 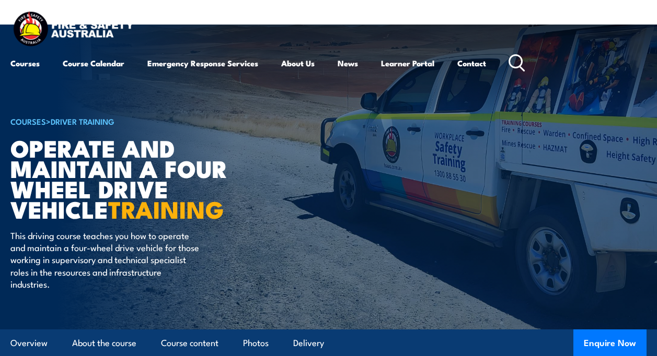 What do you see at coordinates (298, 63) in the screenshot?
I see `a: About Us` at bounding box center [298, 63].